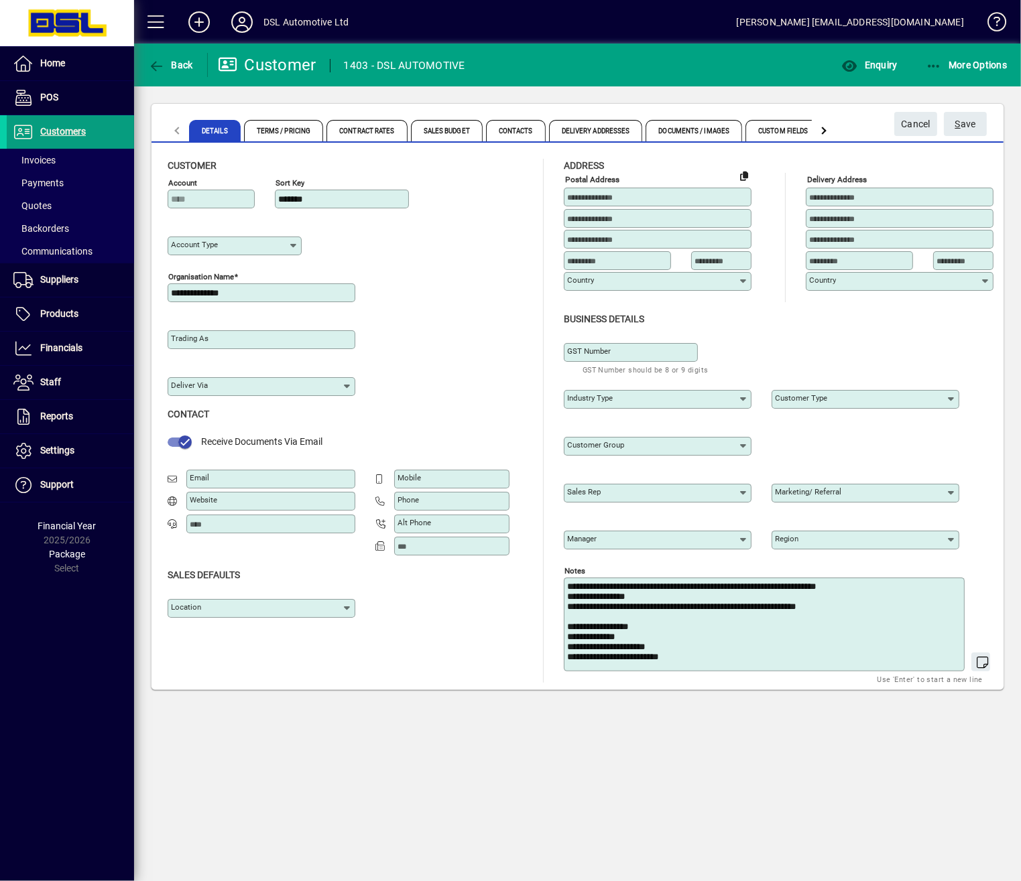 The width and height of the screenshot is (1021, 881). I want to click on span: Enquiry, so click(869, 65).